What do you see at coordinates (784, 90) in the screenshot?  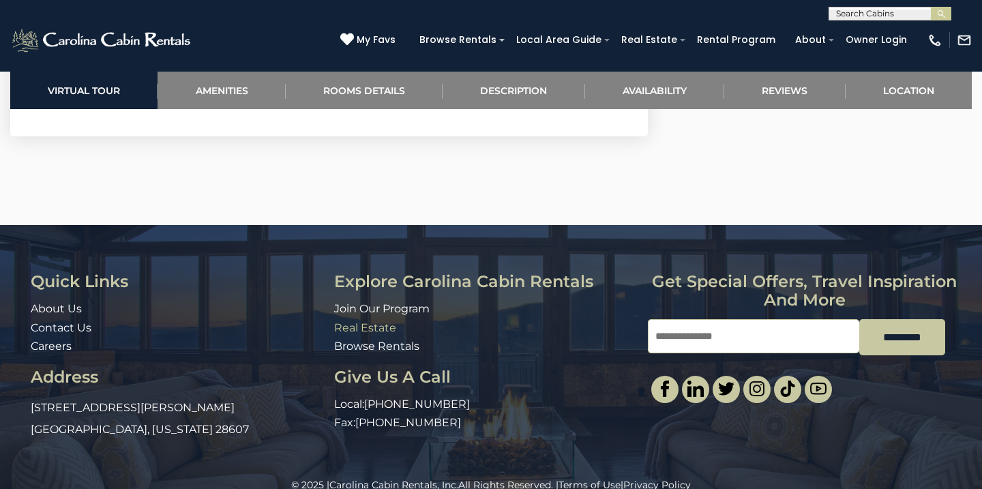 I see `a: Reviews` at bounding box center [784, 90].